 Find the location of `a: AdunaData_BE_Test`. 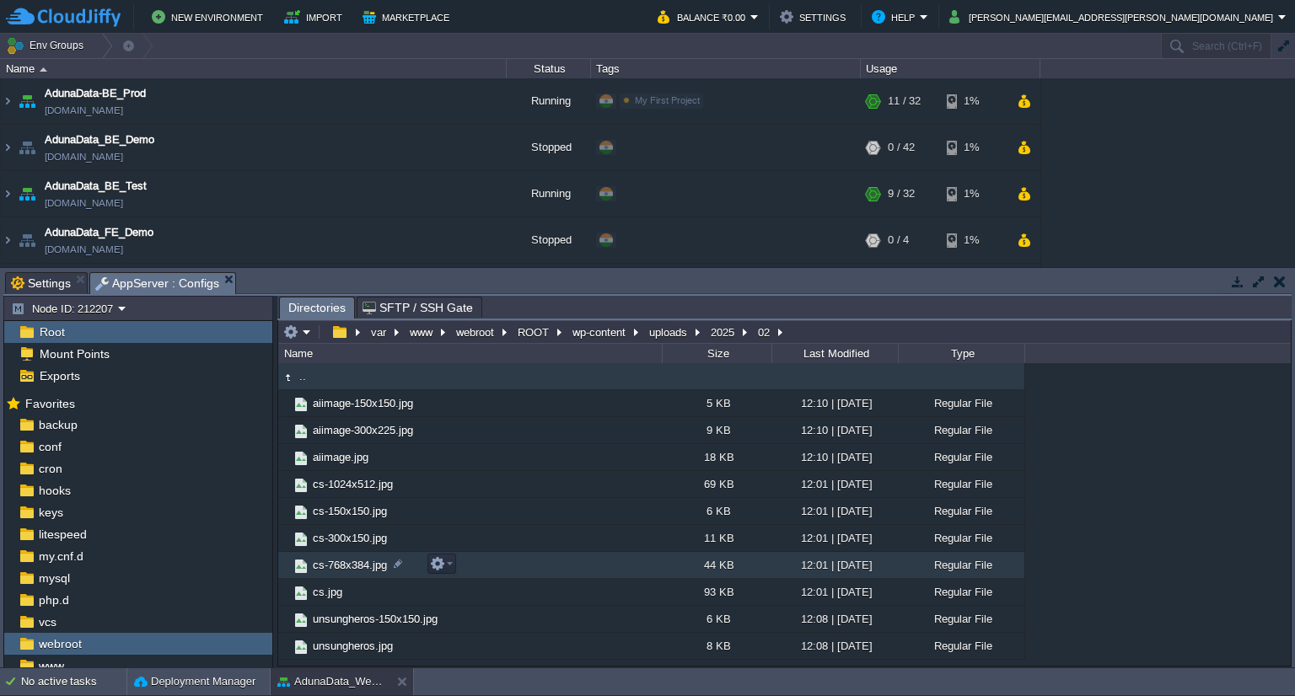

a: AdunaData_BE_Test is located at coordinates (95, 186).